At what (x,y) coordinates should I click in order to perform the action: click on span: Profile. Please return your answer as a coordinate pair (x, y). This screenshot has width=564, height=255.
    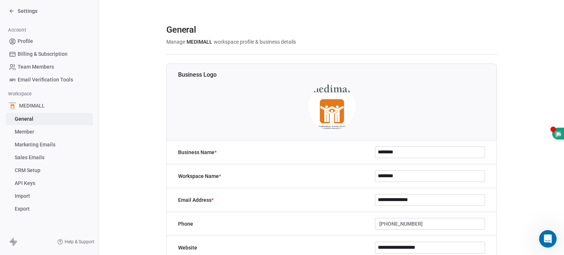
    Looking at the image, I should click on (25, 41).